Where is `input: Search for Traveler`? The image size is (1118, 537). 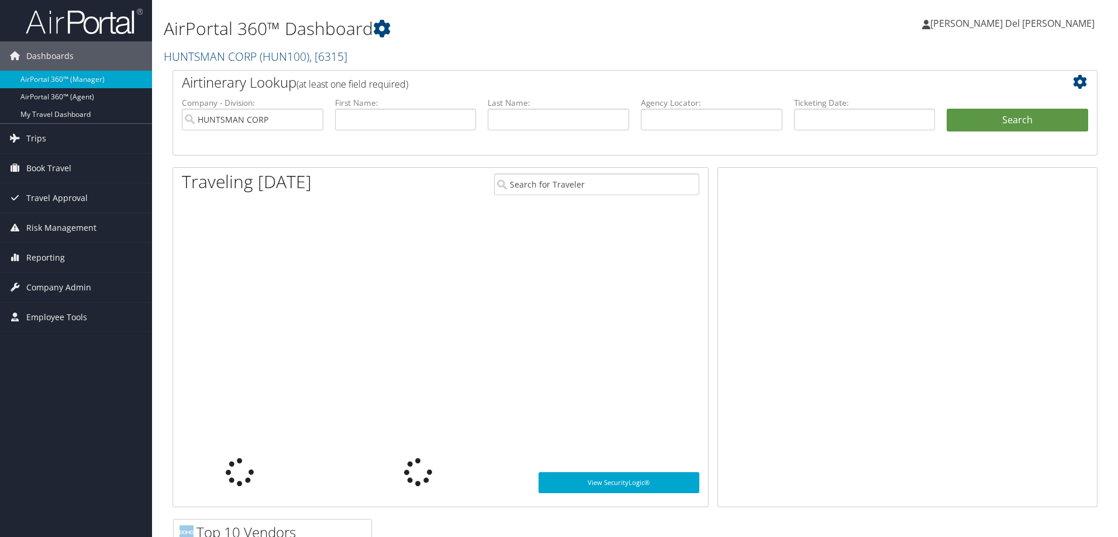 input: Search for Traveler is located at coordinates (596, 184).